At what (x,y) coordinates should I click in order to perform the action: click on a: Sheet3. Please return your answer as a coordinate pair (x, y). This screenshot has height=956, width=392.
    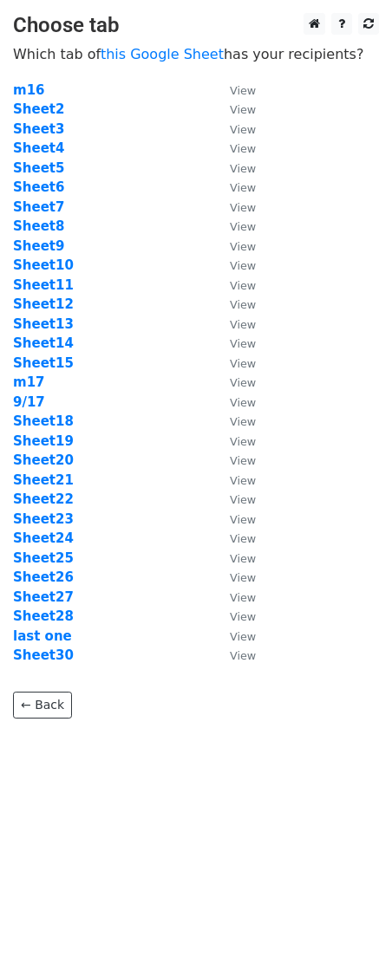
    Looking at the image, I should click on (38, 129).